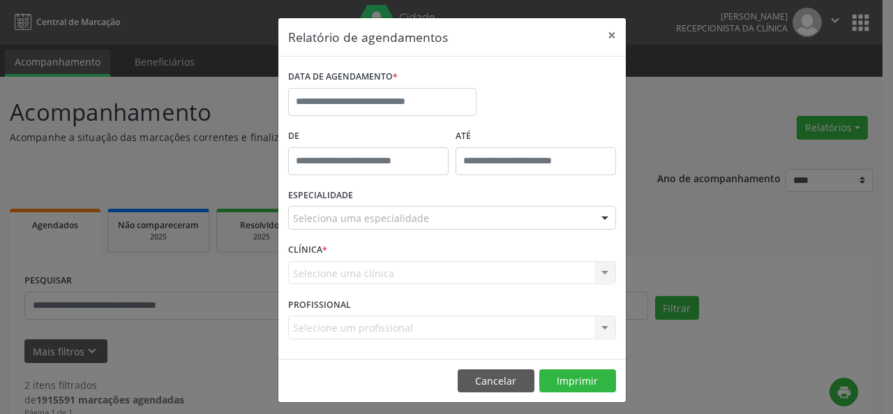 The width and height of the screenshot is (893, 414). Describe the element at coordinates (308, 250) in the screenshot. I see `label: CLÍNICA` at that location.